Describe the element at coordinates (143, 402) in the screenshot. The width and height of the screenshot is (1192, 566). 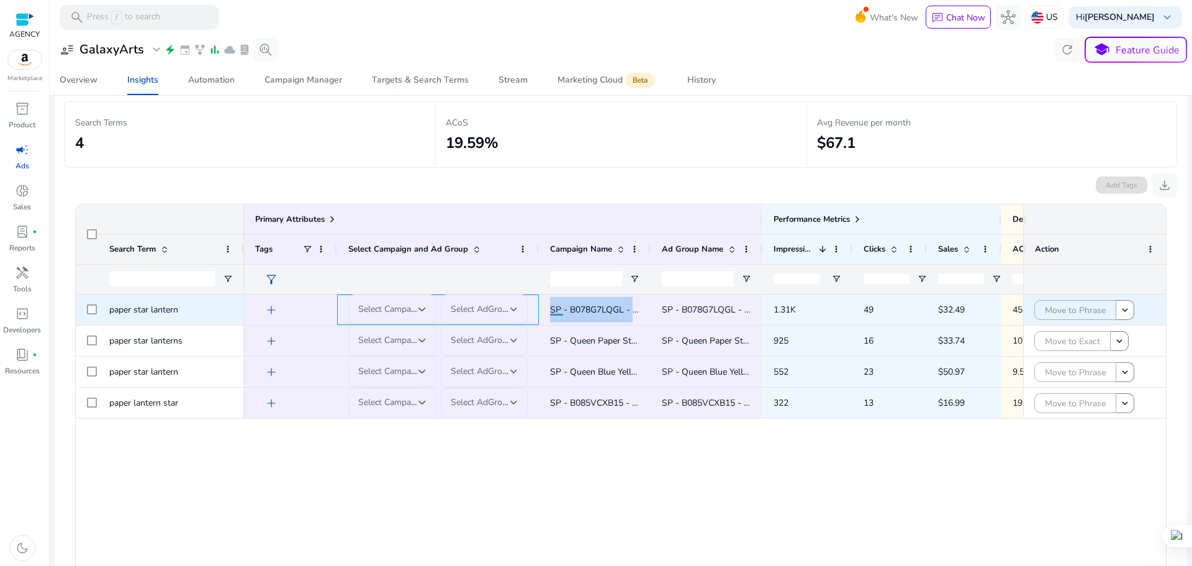
I see `span: paper lantern star` at that location.